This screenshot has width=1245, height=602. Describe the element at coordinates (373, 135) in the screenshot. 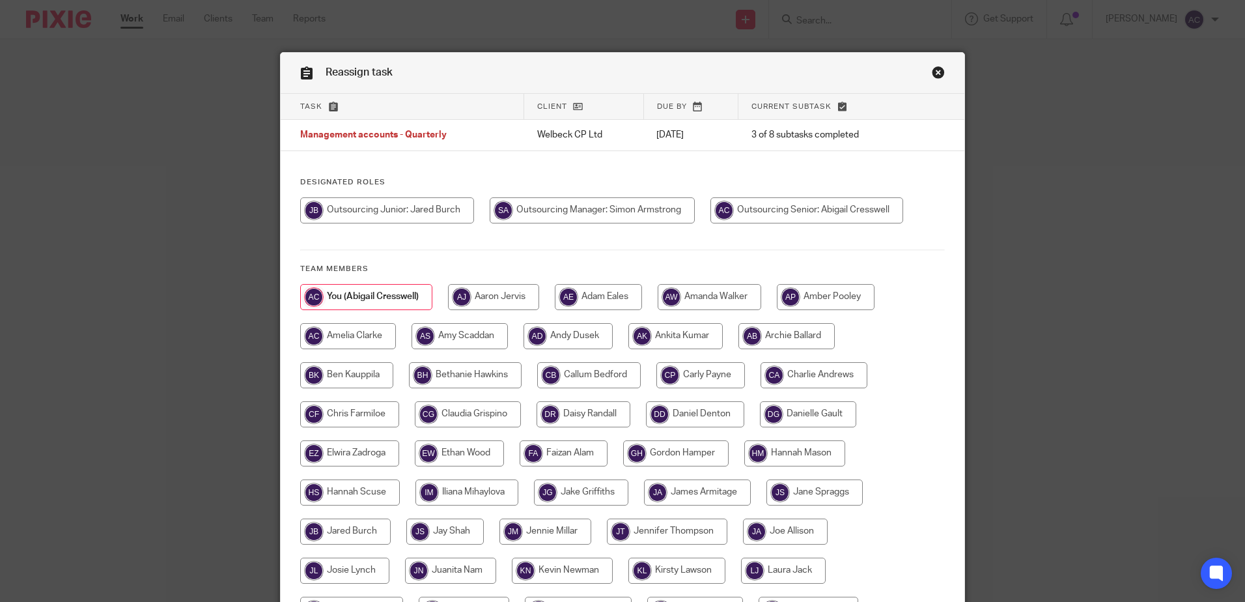

I see `span: Management accounts - Quarterly` at that location.